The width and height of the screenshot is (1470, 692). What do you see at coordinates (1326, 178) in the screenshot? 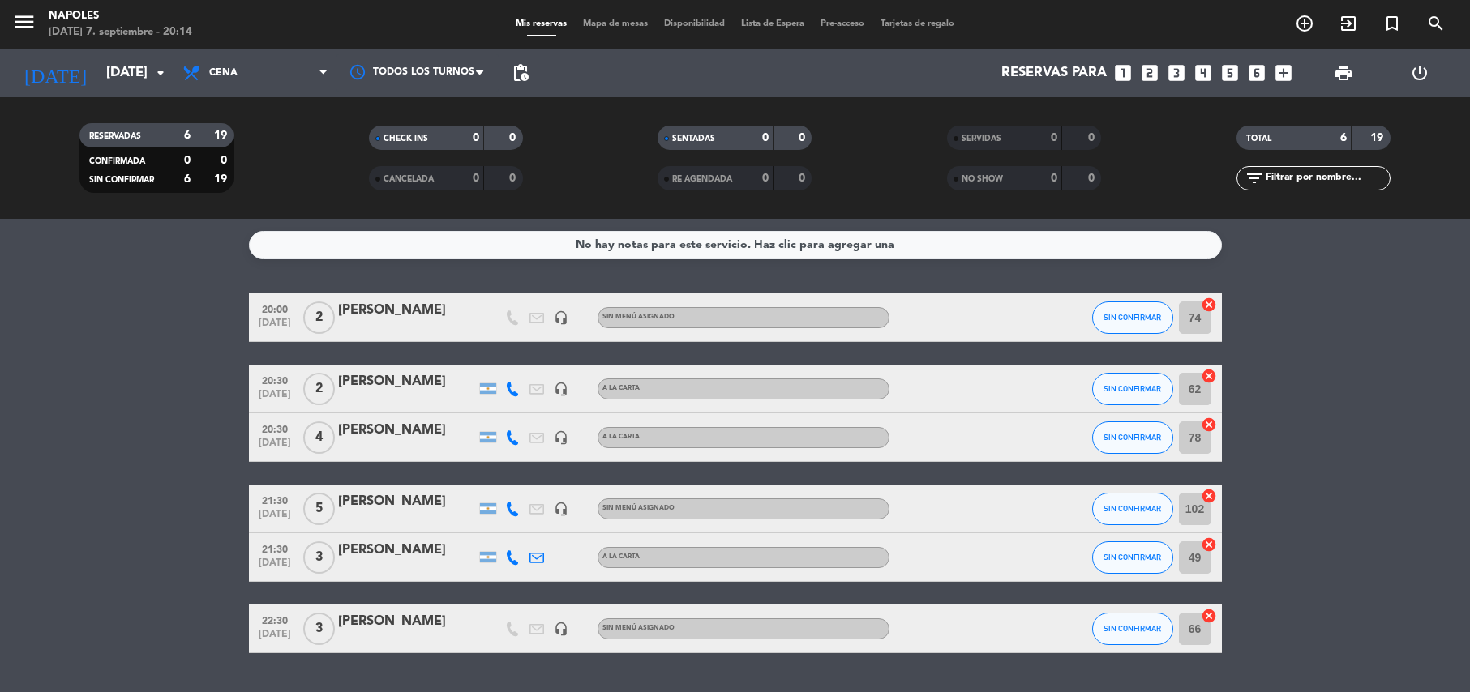
I see `input: Filtrar por nombre...` at bounding box center [1326, 178].